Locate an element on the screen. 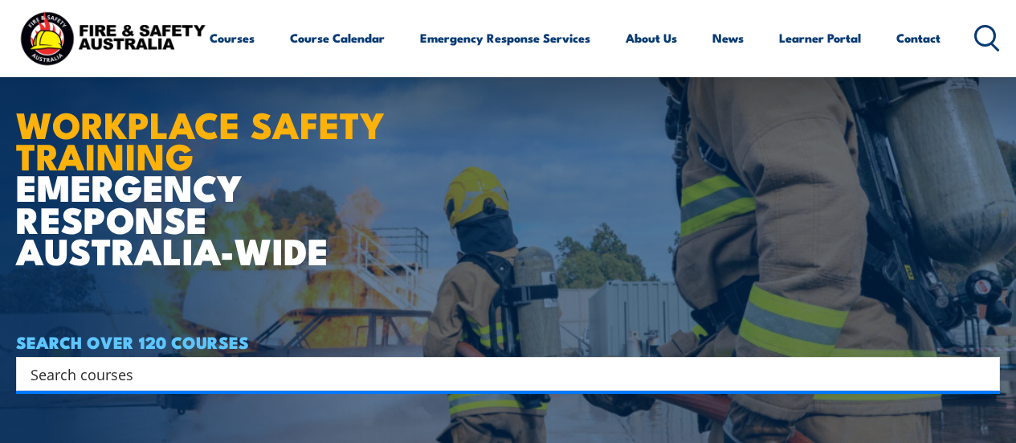  a: Learner Portal is located at coordinates (820, 38).